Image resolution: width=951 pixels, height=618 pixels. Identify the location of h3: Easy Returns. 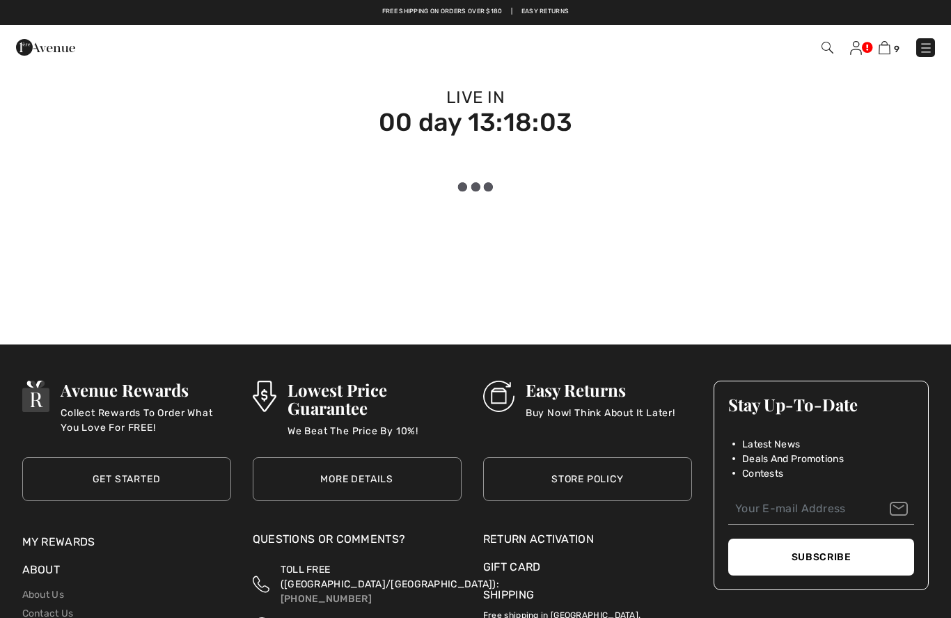
(600, 390).